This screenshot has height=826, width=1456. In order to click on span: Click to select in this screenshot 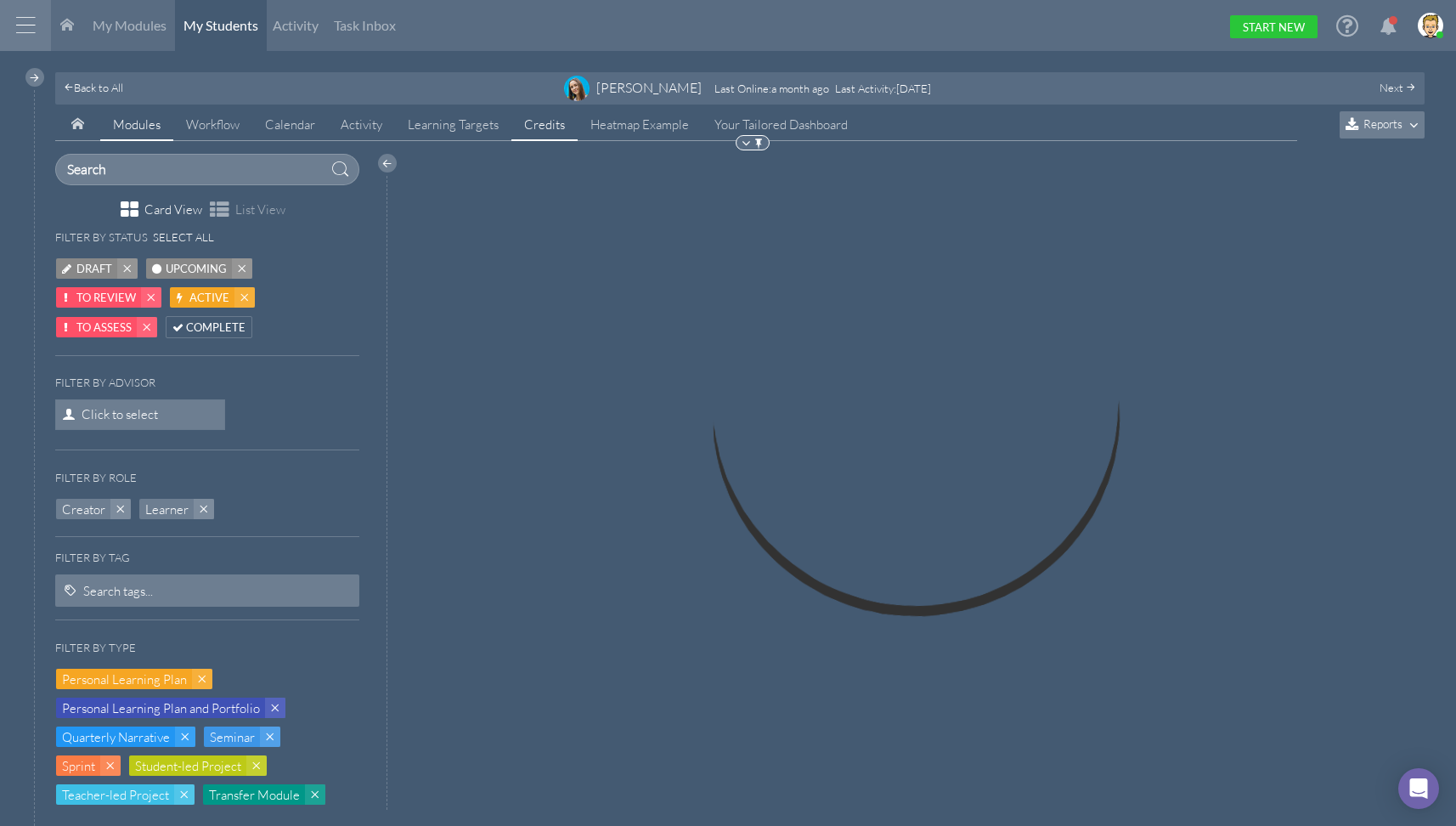, I will do `click(140, 415)`.